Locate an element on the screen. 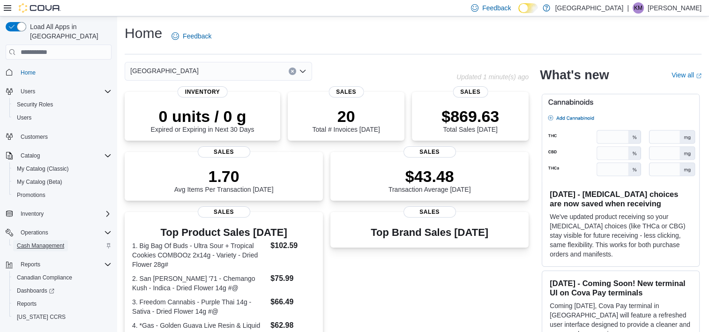 This screenshot has width=709, height=332. h1: Home is located at coordinates (143, 33).